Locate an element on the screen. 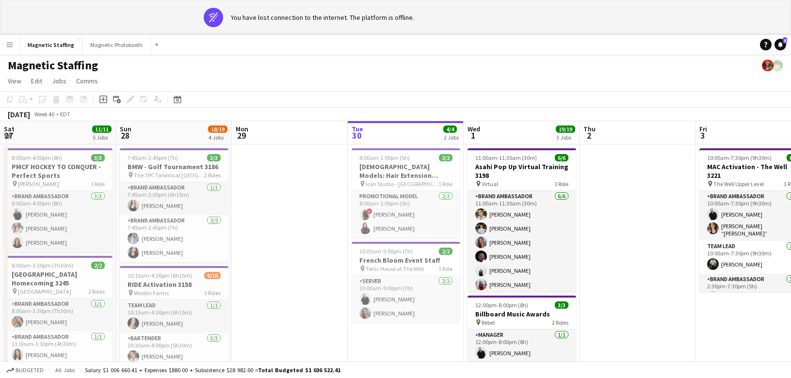 This screenshot has width=791, height=378. span: 10:15am-4:30pm (6h15m) is located at coordinates (160, 275).